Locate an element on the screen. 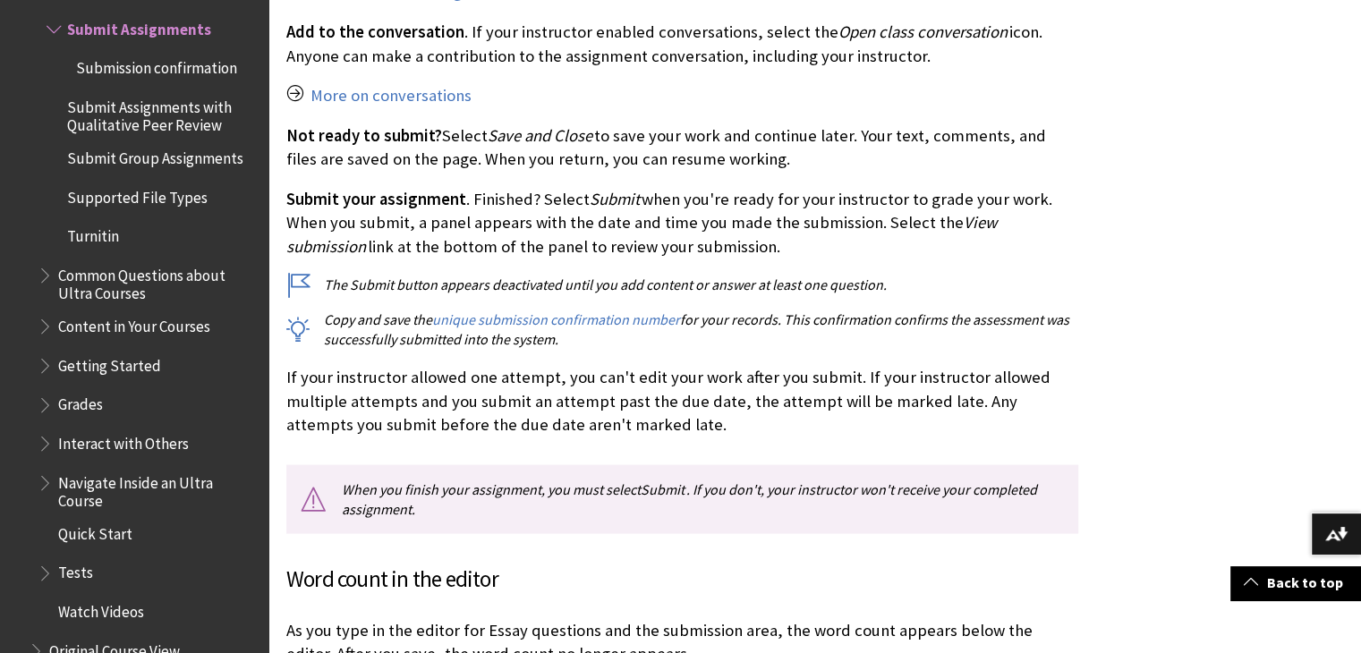 This screenshot has height=653, width=1361. p: The Submit button appears deactivated until you add content or answer at least one question. is located at coordinates (682, 285).